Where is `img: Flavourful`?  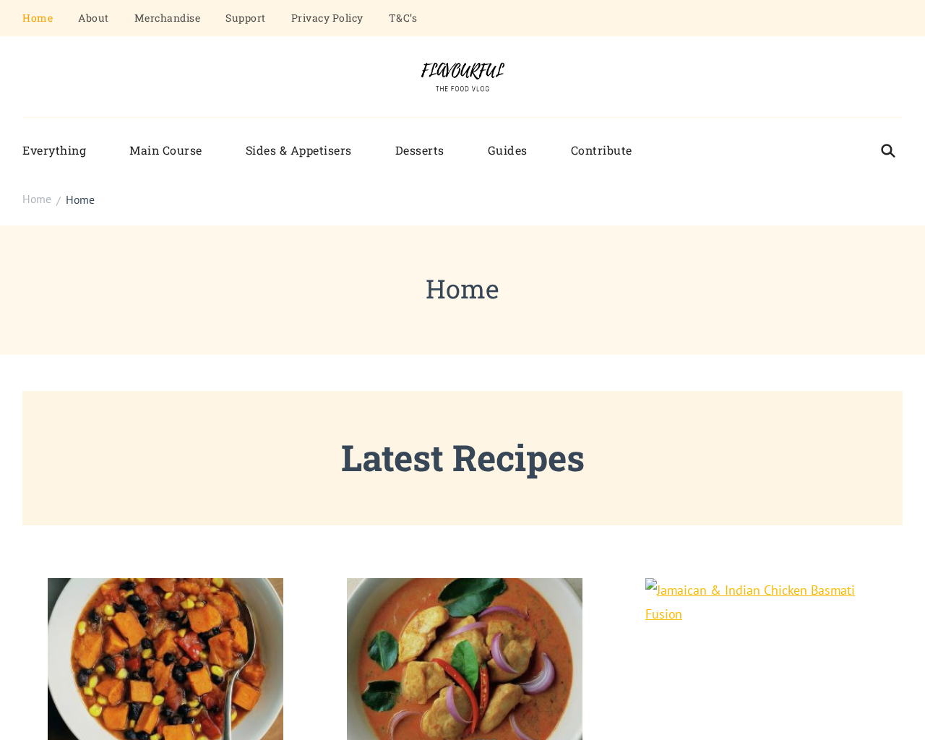 img: Flavourful is located at coordinates (462, 77).